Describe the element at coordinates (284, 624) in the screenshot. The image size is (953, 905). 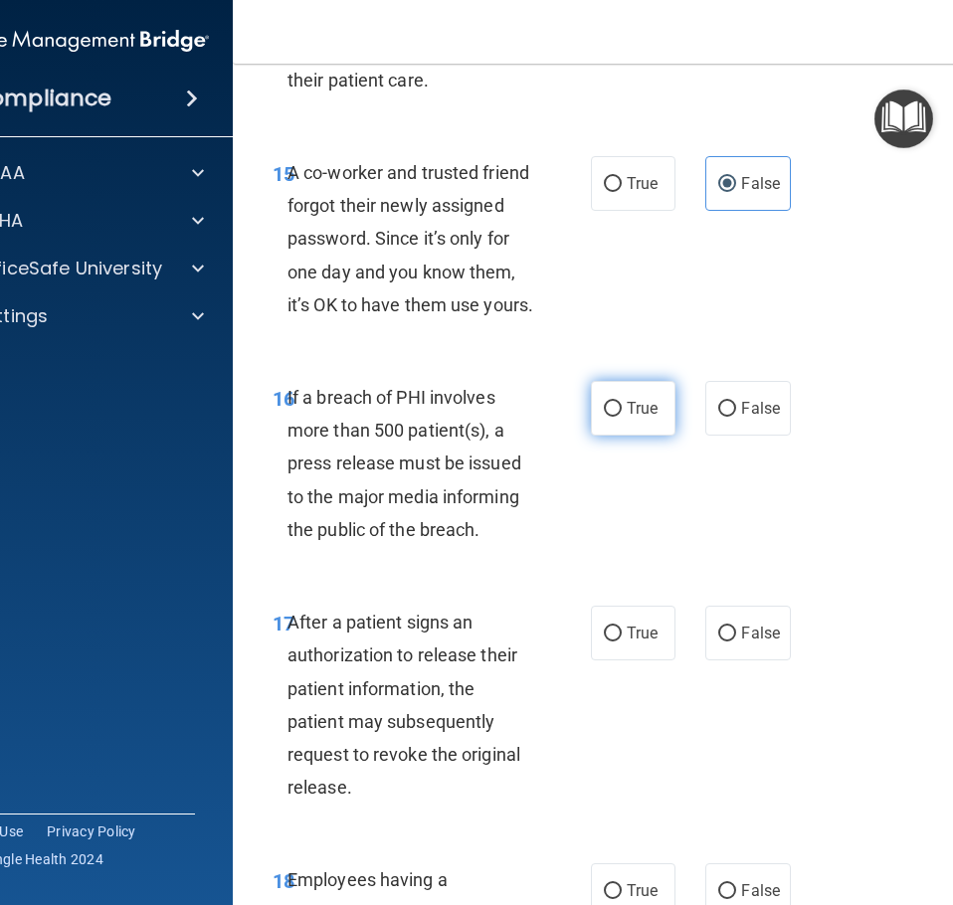
I see `span: 17` at that location.